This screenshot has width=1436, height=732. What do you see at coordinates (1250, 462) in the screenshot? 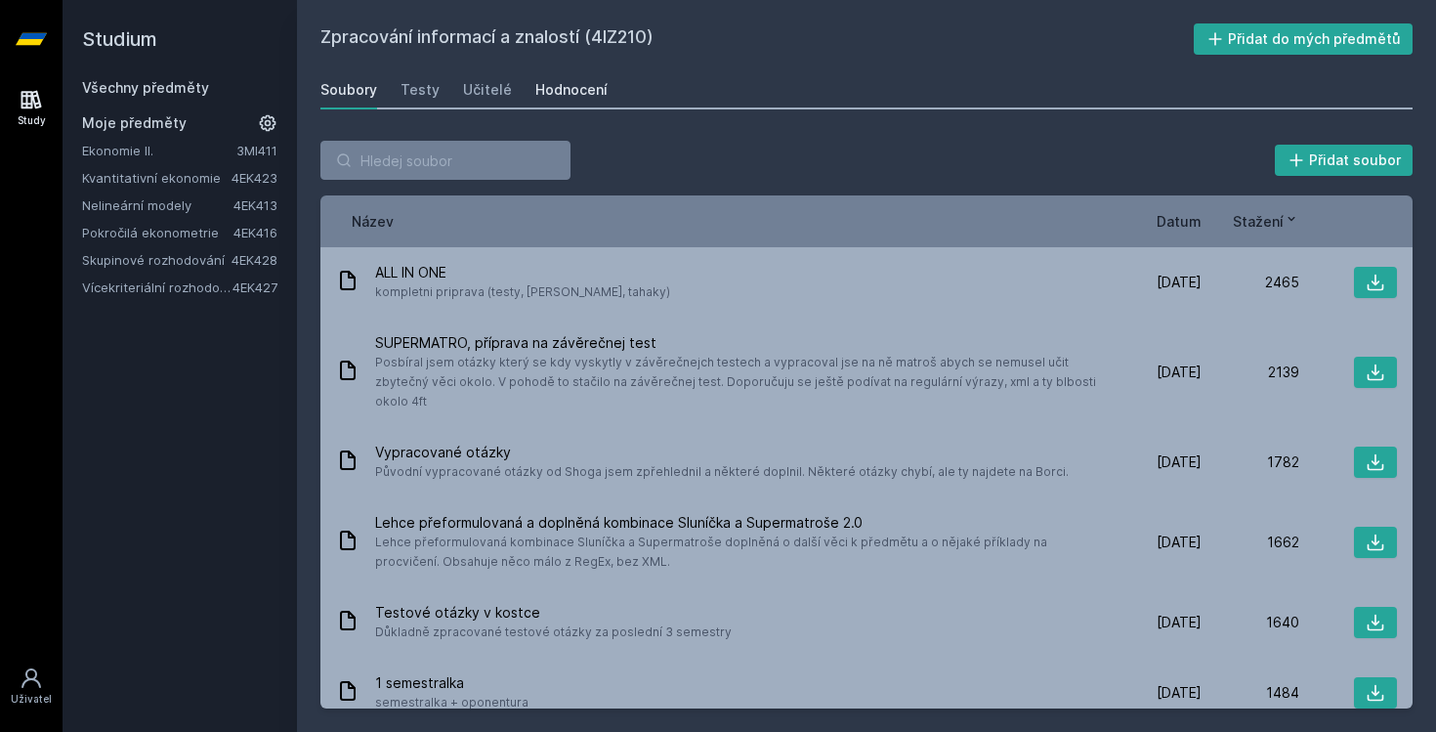
I see `div: 1782` at bounding box center [1250, 462].